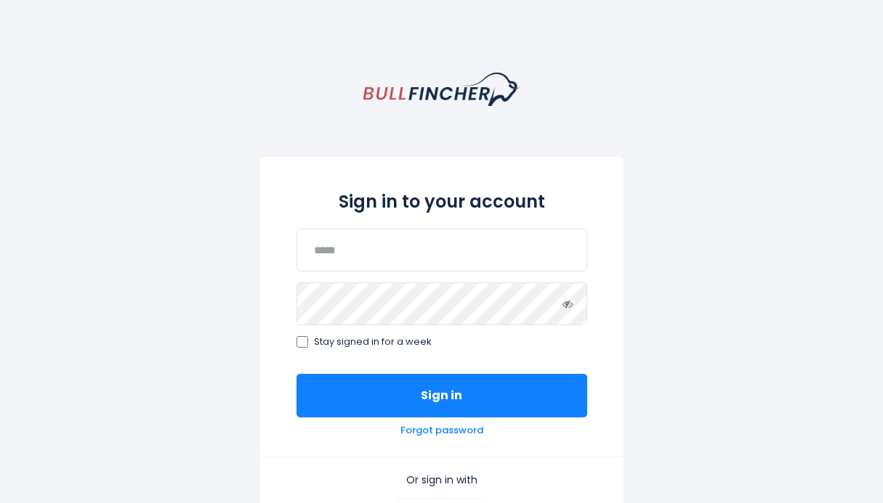 The width and height of the screenshot is (883, 503). I want to click on button: Sign in, so click(442, 396).